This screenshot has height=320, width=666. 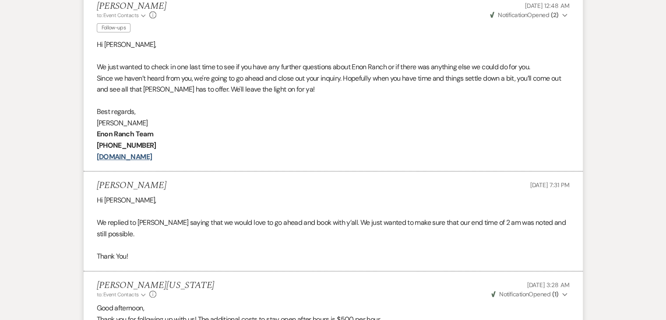 What do you see at coordinates (114, 28) in the screenshot?
I see `span: Follow-ups` at bounding box center [114, 28].